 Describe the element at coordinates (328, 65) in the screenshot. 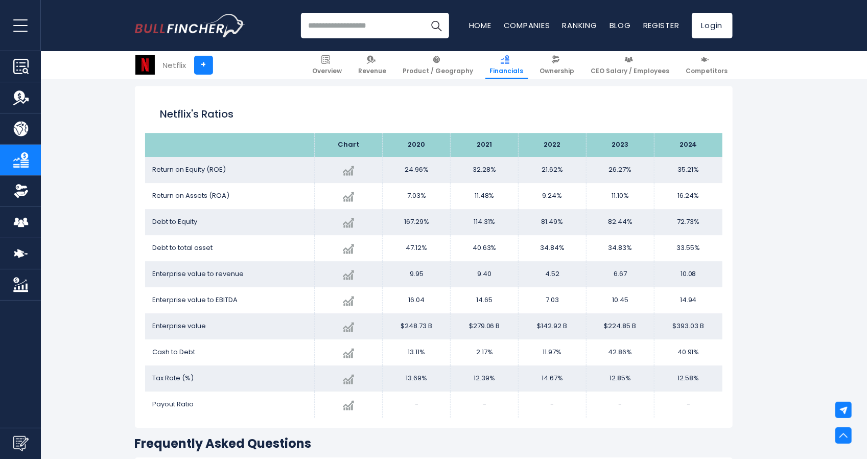

I see `a: Overview` at that location.